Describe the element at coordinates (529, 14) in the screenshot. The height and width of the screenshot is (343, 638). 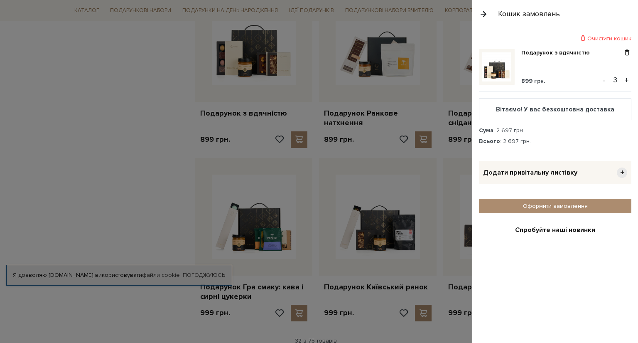
I see `div: Кошик замовлень` at that location.